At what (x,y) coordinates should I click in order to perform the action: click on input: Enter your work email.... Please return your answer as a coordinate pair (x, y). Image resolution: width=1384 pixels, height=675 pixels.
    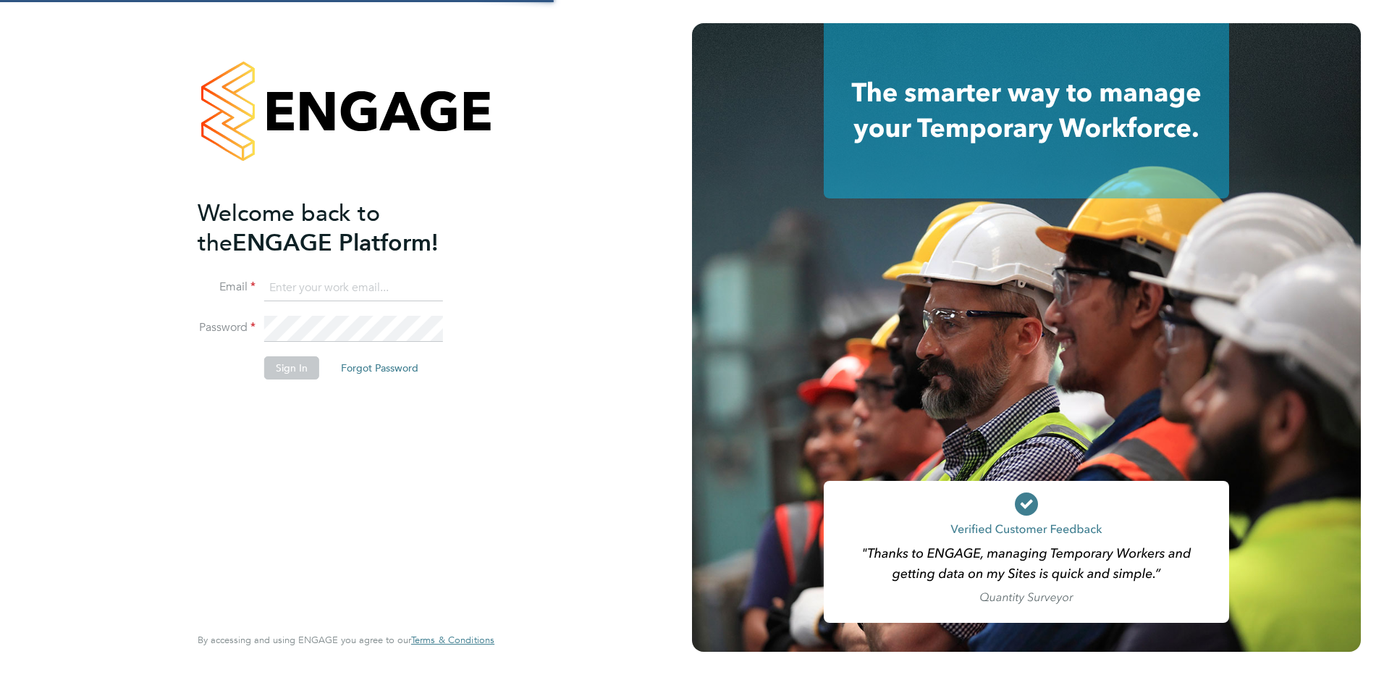
    Looking at the image, I should click on (353, 288).